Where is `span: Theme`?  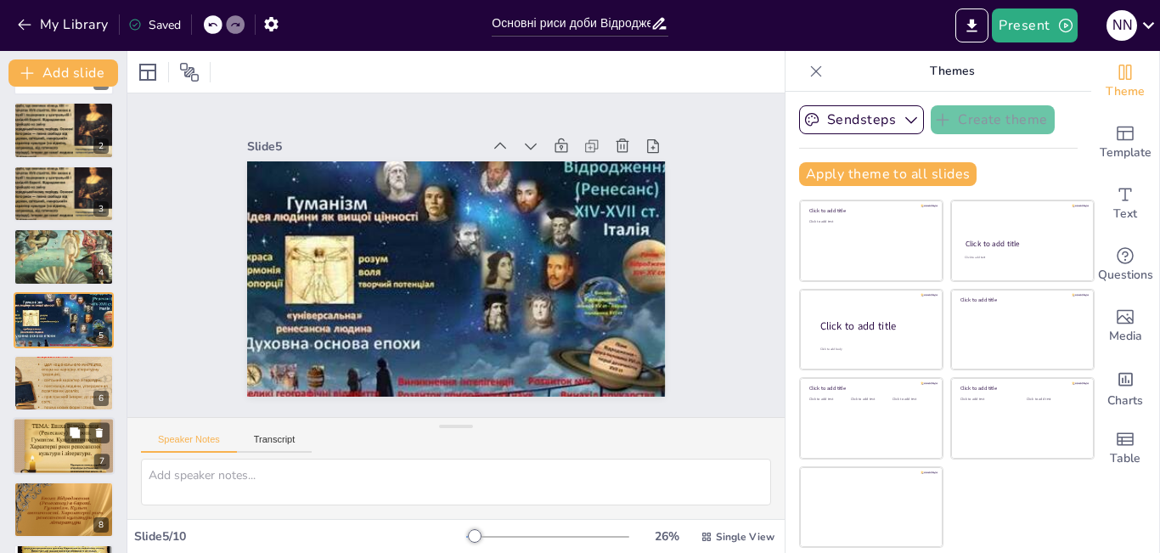
span: Theme is located at coordinates (1125, 92).